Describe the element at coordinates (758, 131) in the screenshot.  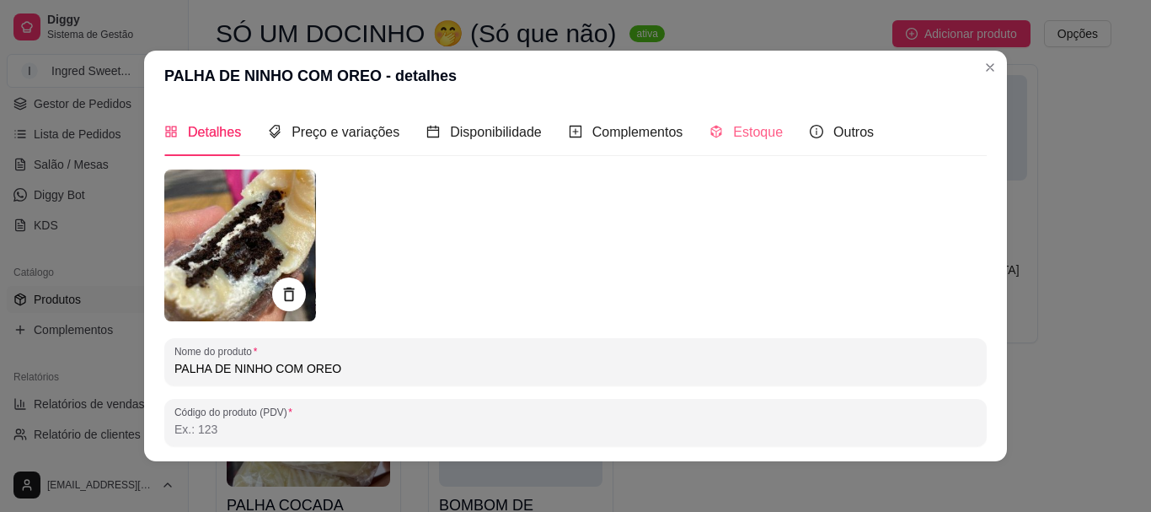
I see `span: Estoque` at that location.